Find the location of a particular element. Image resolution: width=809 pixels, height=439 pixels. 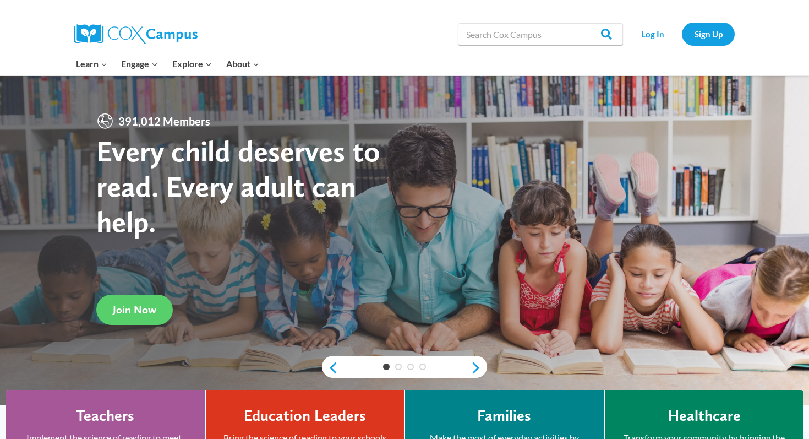

span: Explore is located at coordinates (192, 64).